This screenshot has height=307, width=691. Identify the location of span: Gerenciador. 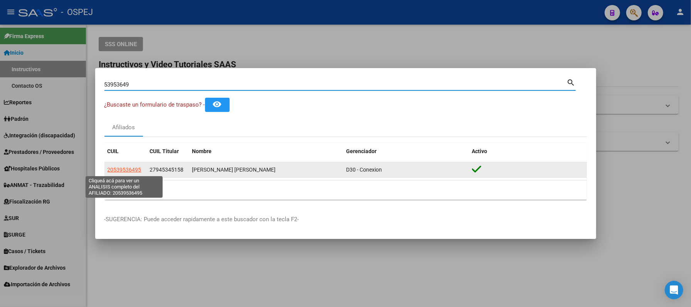
(361, 151).